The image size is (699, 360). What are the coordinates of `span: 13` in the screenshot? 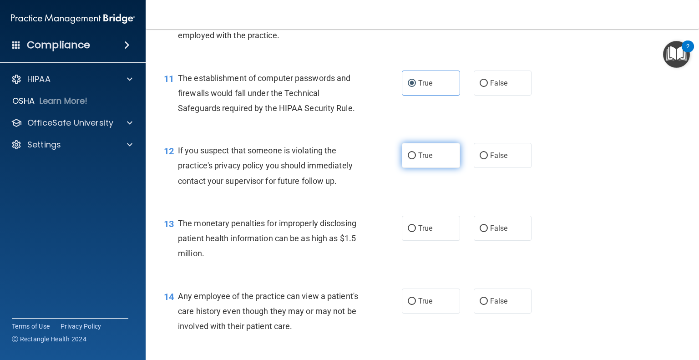 It's located at (169, 224).